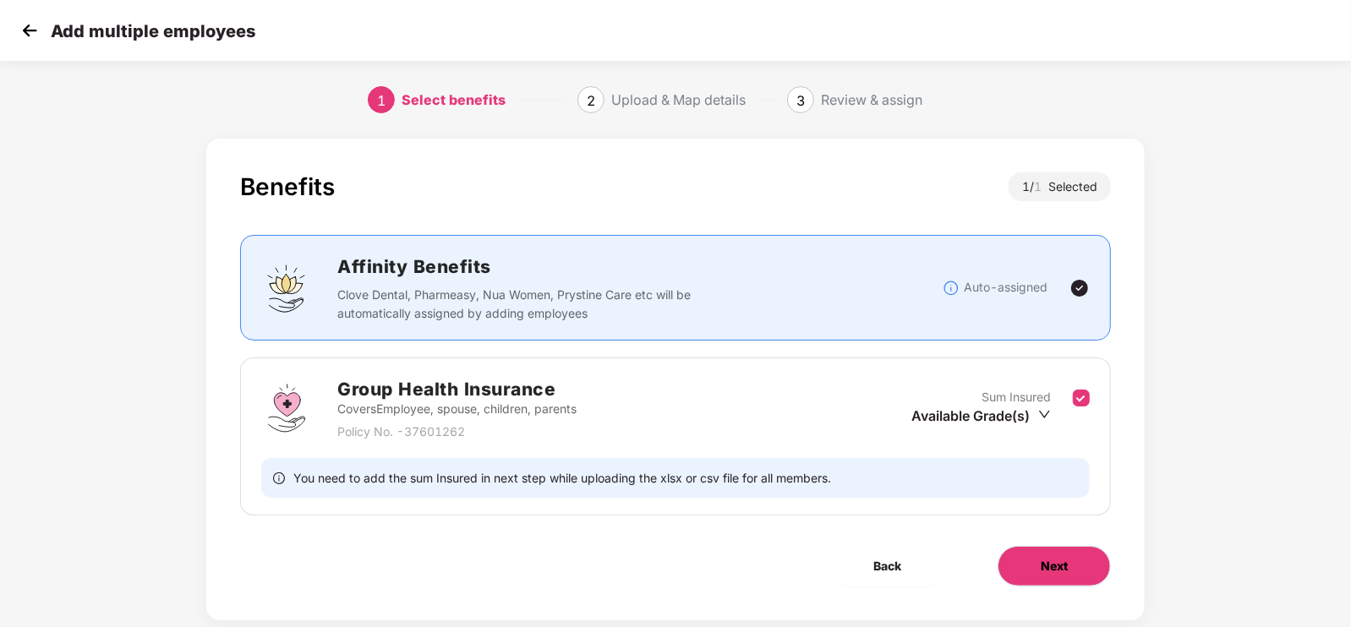  I want to click on div: 1 / Selected, so click(1059, 187).